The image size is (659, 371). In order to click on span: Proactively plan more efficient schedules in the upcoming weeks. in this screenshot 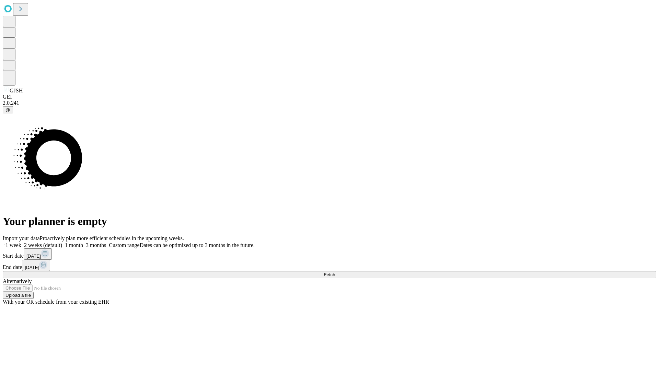, I will do `click(112, 238)`.